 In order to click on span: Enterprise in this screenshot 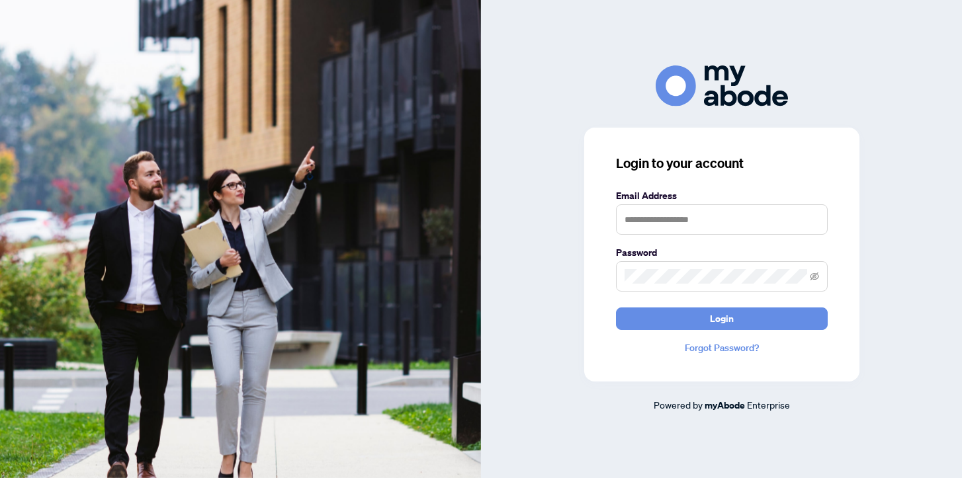, I will do `click(768, 405)`.